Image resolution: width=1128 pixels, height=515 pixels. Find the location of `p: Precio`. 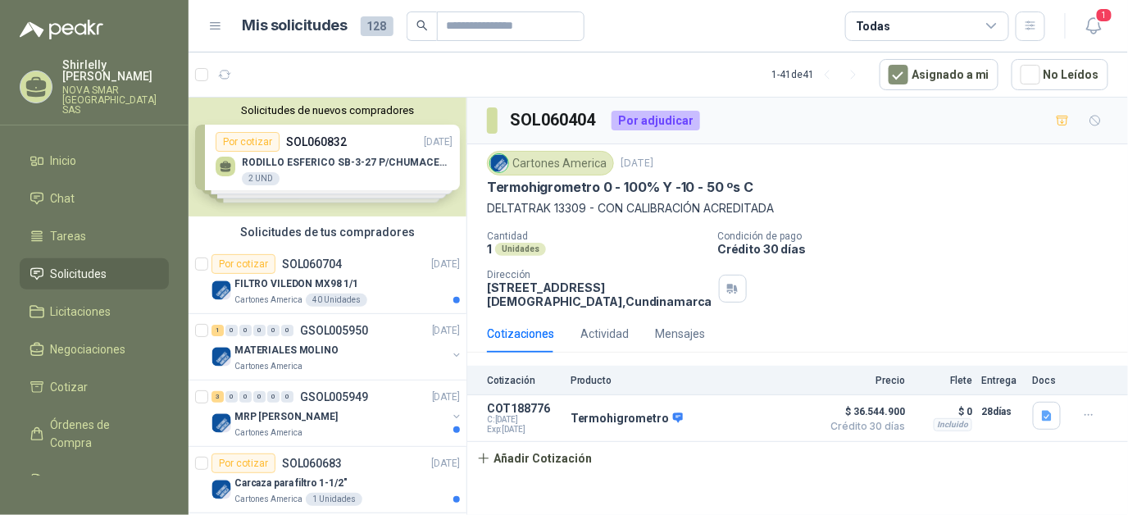

p: Precio is located at coordinates (864, 380).